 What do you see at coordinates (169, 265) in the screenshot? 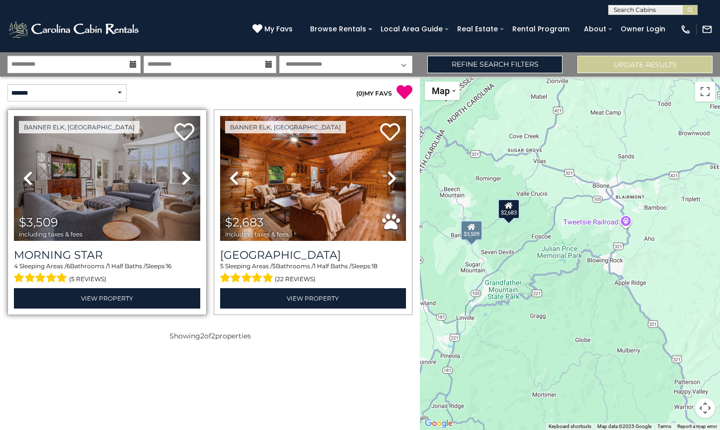
I see `span: 16` at bounding box center [169, 265].